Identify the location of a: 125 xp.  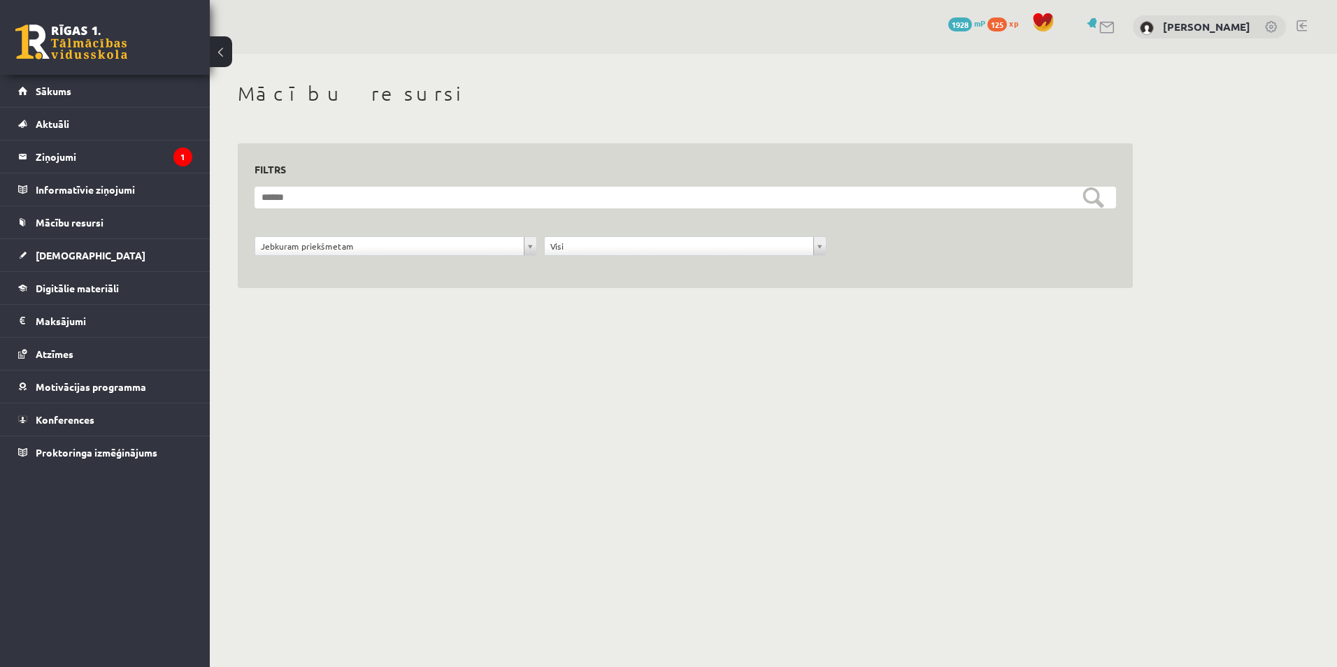
(1006, 23).